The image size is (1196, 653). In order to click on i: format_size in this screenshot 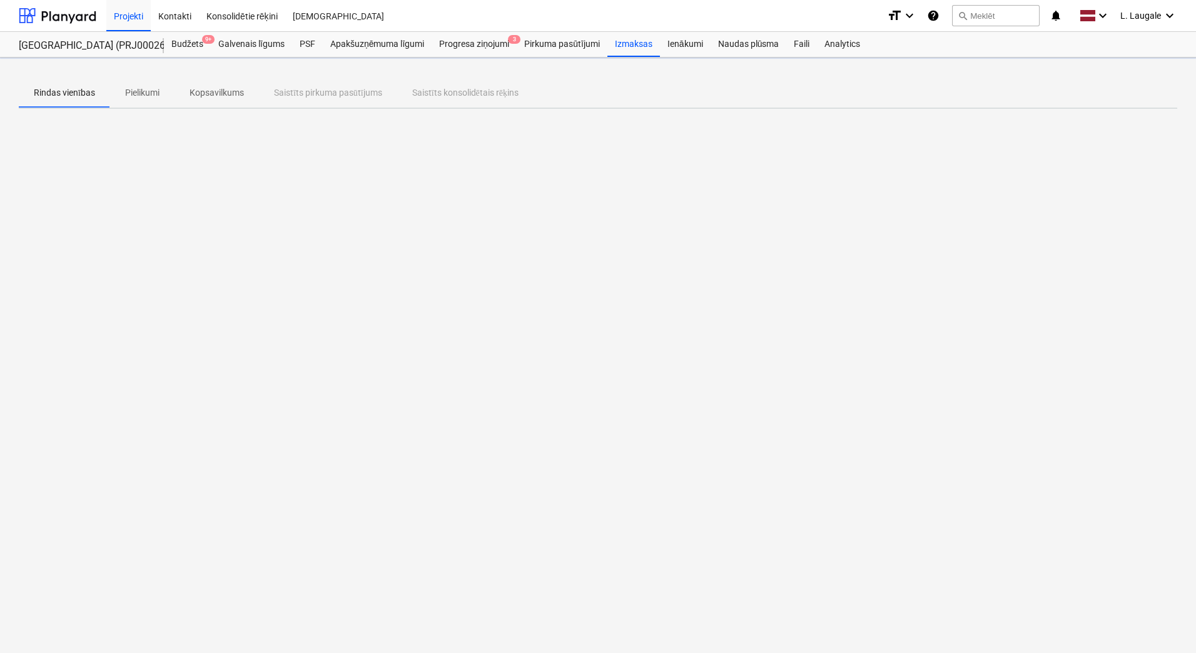, I will do `click(894, 16)`.